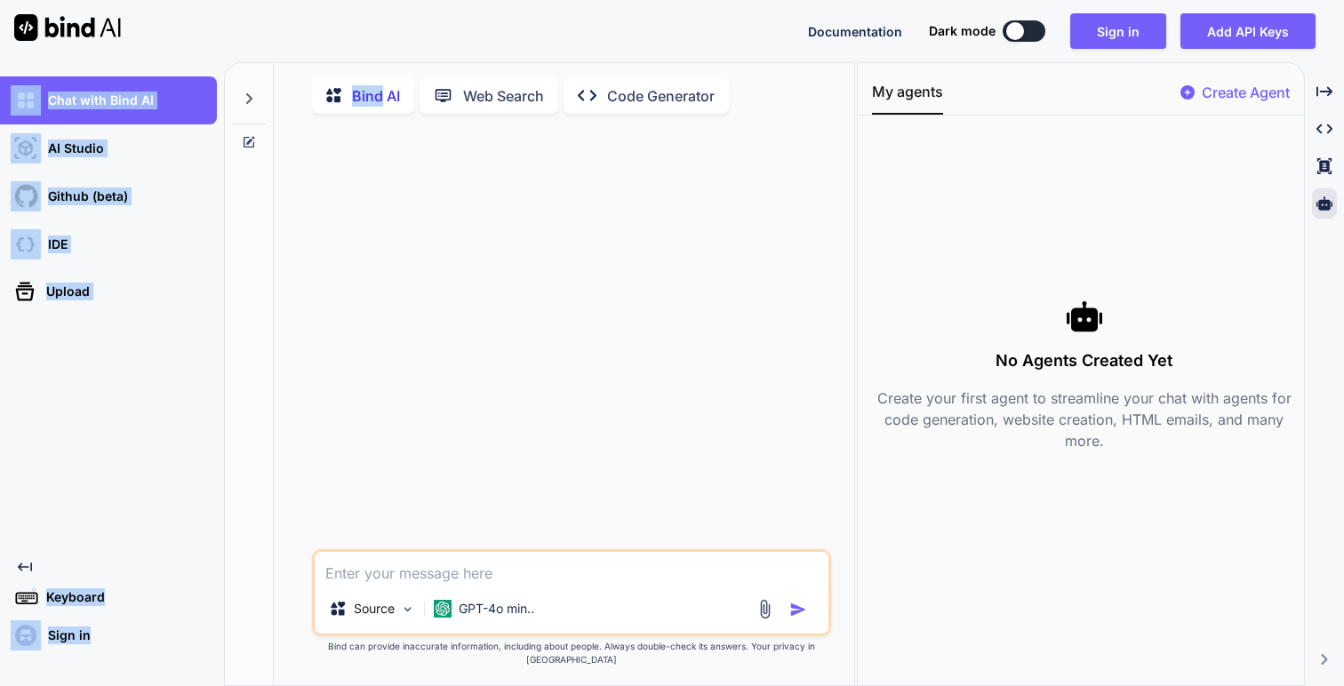  Describe the element at coordinates (407, 609) in the screenshot. I see `img: Pick Models` at that location.